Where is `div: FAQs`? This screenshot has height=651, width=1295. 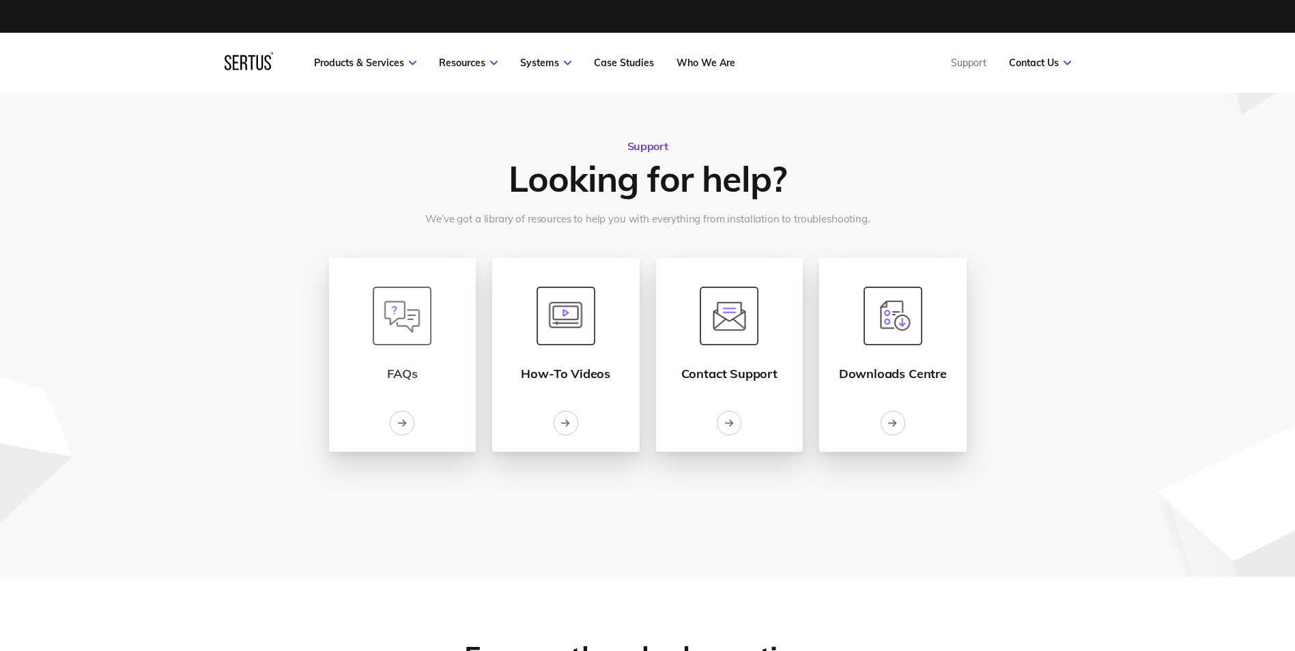
div: FAQs is located at coordinates (402, 373).